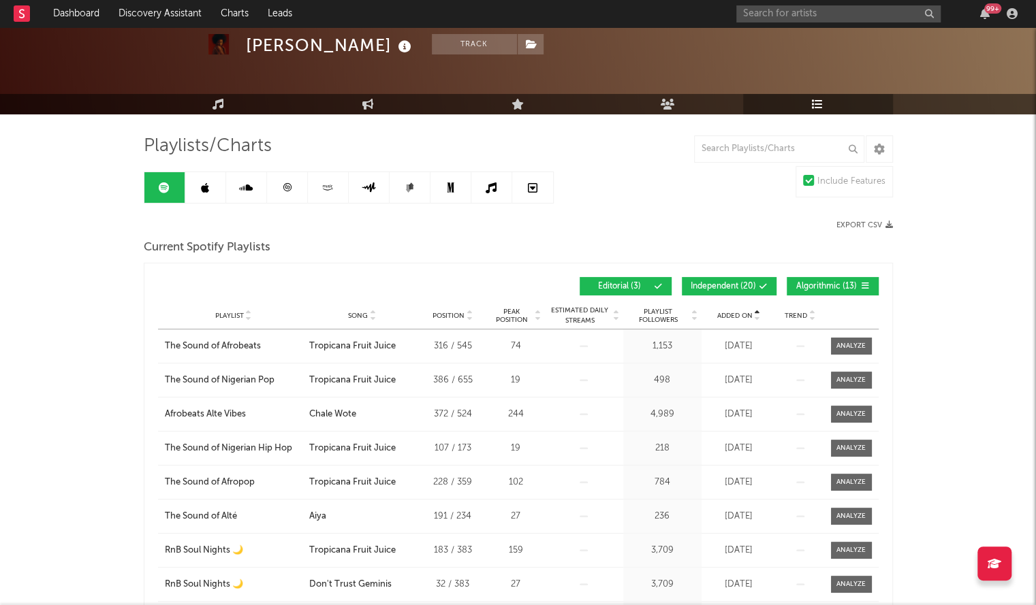 This screenshot has width=1036, height=605. I want to click on span: Editorial ( 3 ), so click(620, 287).